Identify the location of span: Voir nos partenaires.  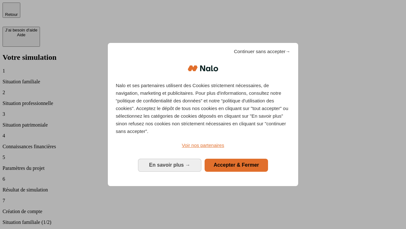
(203, 145).